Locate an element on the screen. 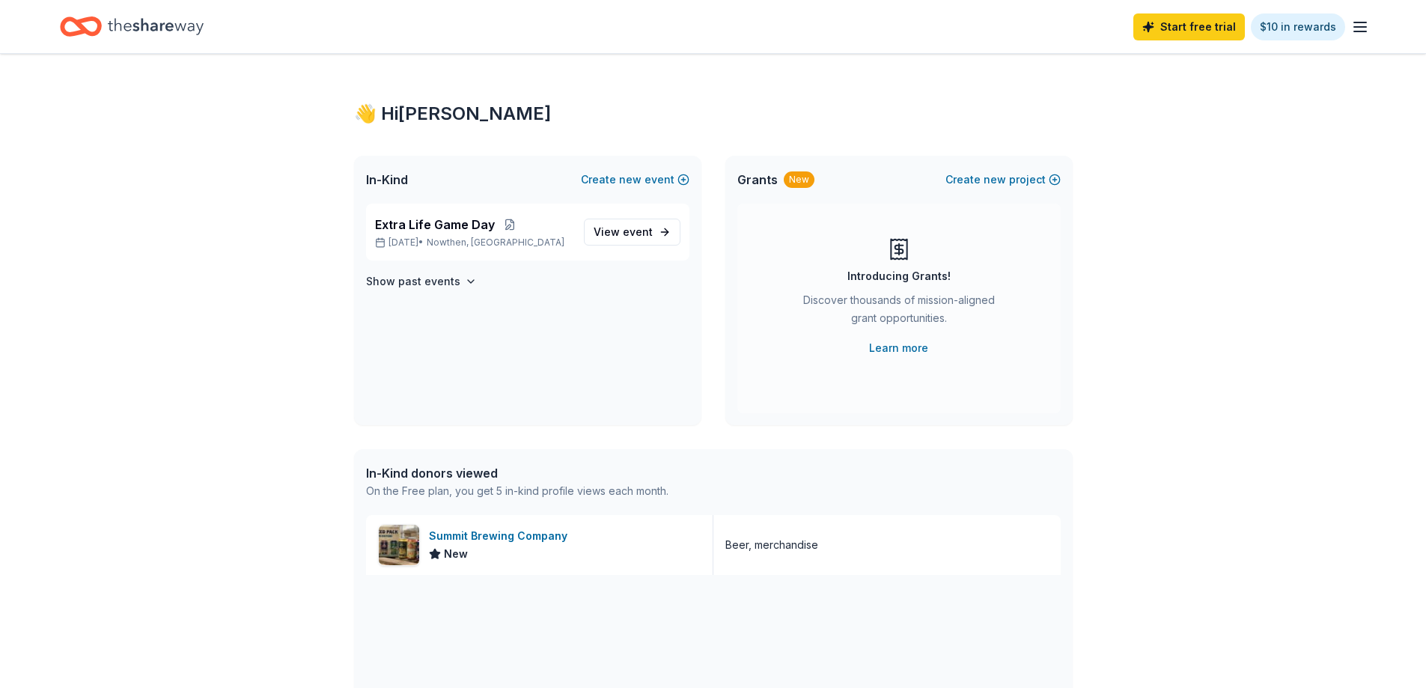 The height and width of the screenshot is (688, 1426). div: Summit Brewing Company is located at coordinates (501, 536).